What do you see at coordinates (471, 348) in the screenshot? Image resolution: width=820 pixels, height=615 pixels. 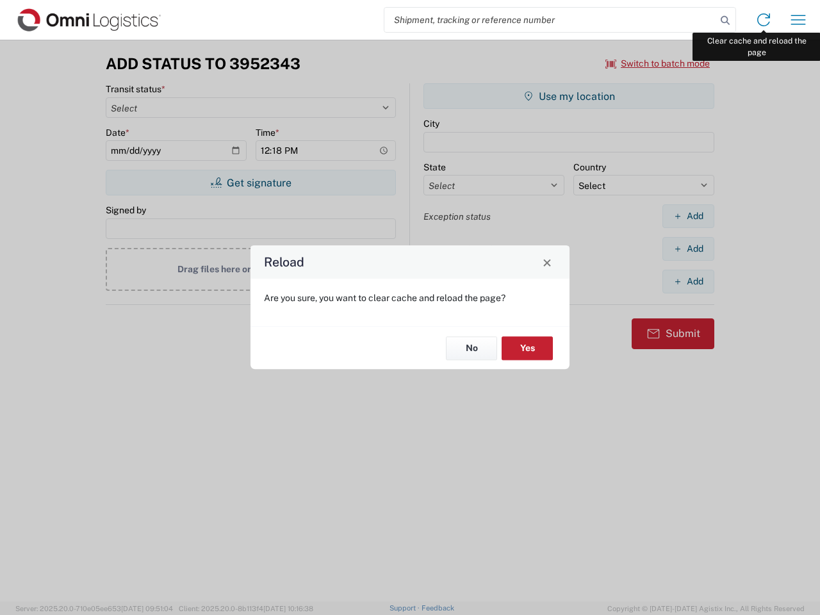 I see `button: No` at bounding box center [471, 348].